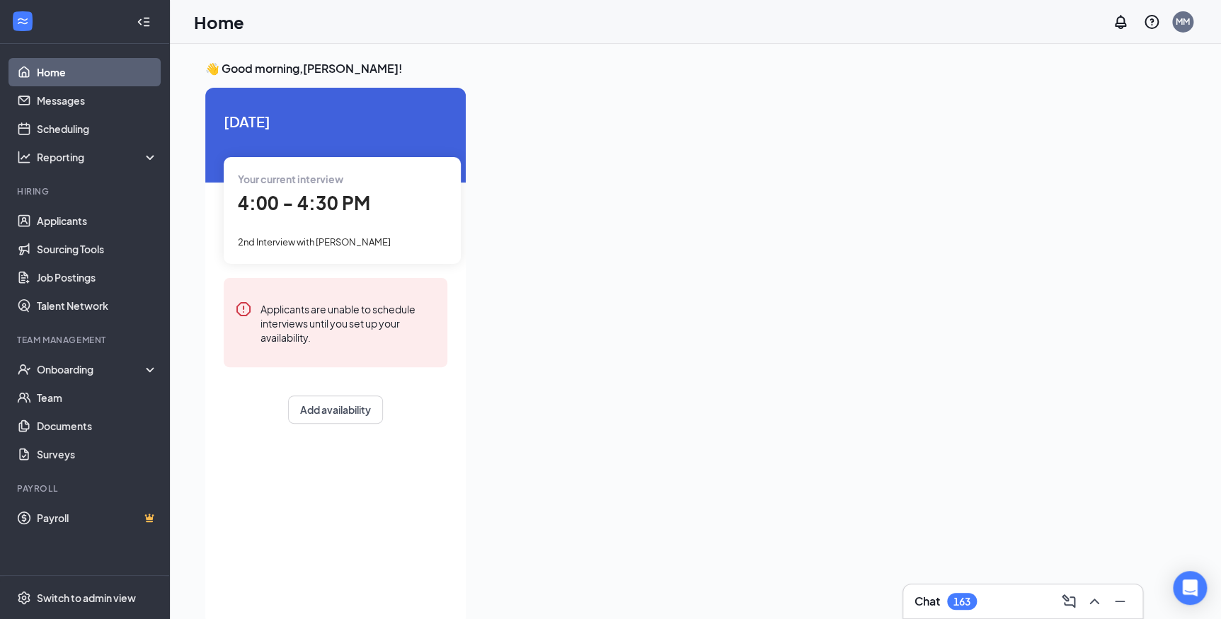 This screenshot has height=619, width=1221. What do you see at coordinates (1151, 22) in the screenshot?
I see `svg: QuestionInfo` at bounding box center [1151, 22].